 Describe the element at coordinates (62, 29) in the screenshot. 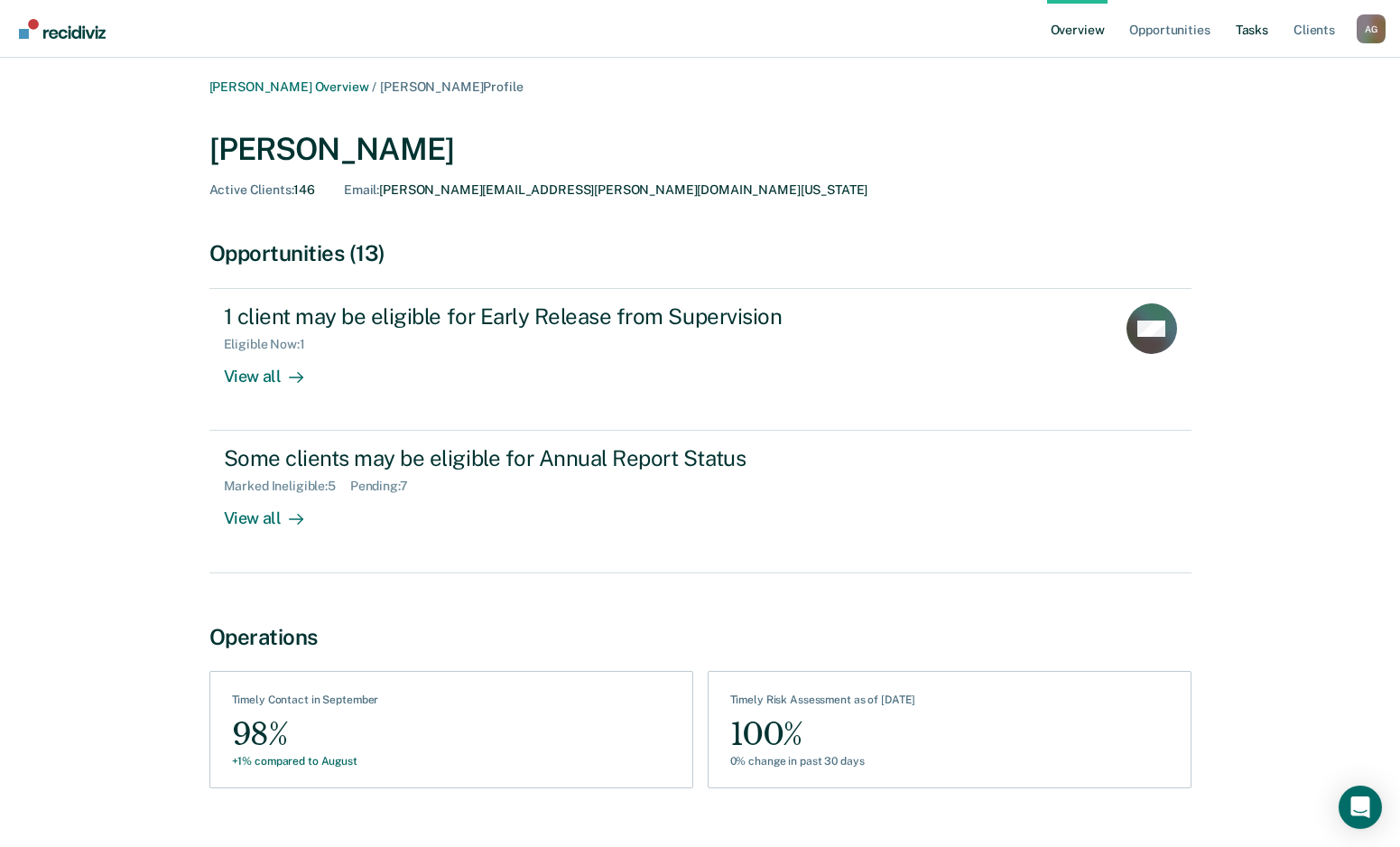

I see `img: Recidiviz` at that location.